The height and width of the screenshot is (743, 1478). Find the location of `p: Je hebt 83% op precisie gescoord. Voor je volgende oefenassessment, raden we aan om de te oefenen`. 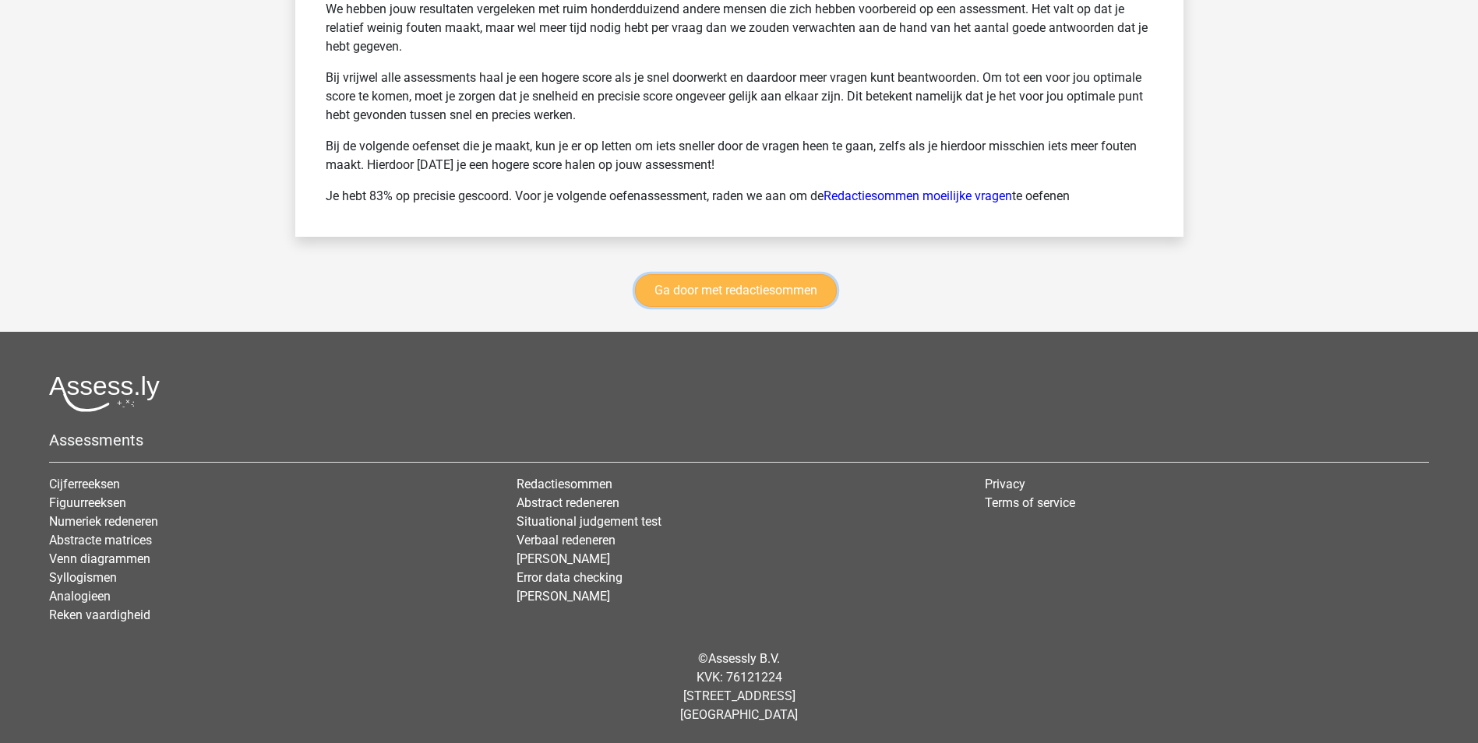

p: Je hebt 83% op precisie gescoord. Voor je volgende oefenassessment, raden we aan om de te oefenen is located at coordinates (739, 196).